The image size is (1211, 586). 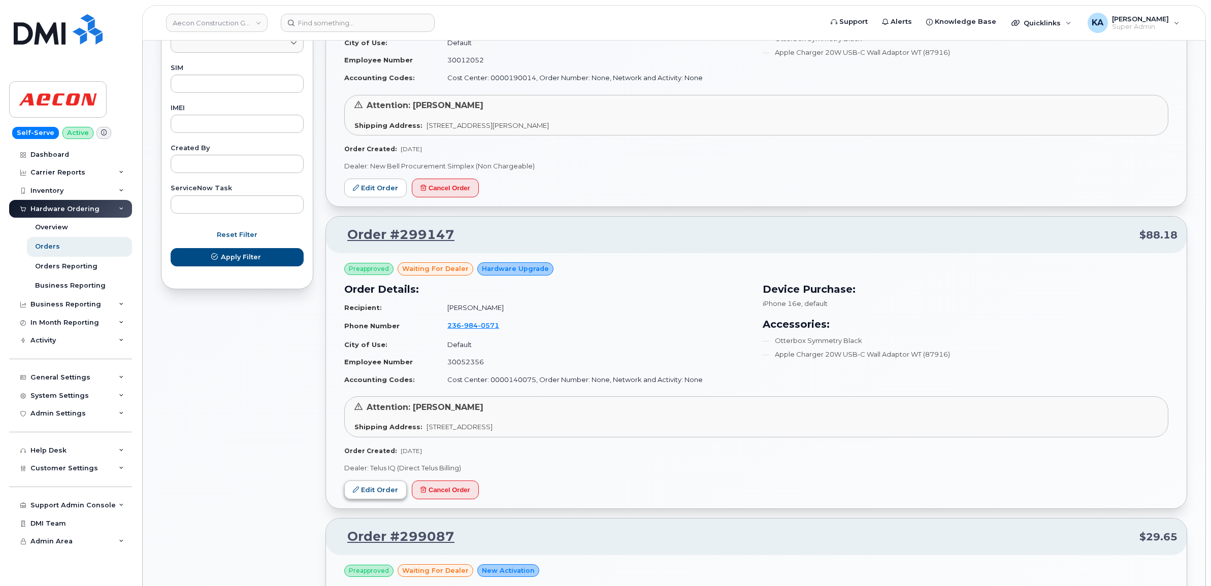 What do you see at coordinates (217, 23) in the screenshot?
I see `a: Aecon Construction Group Inc` at bounding box center [217, 23].